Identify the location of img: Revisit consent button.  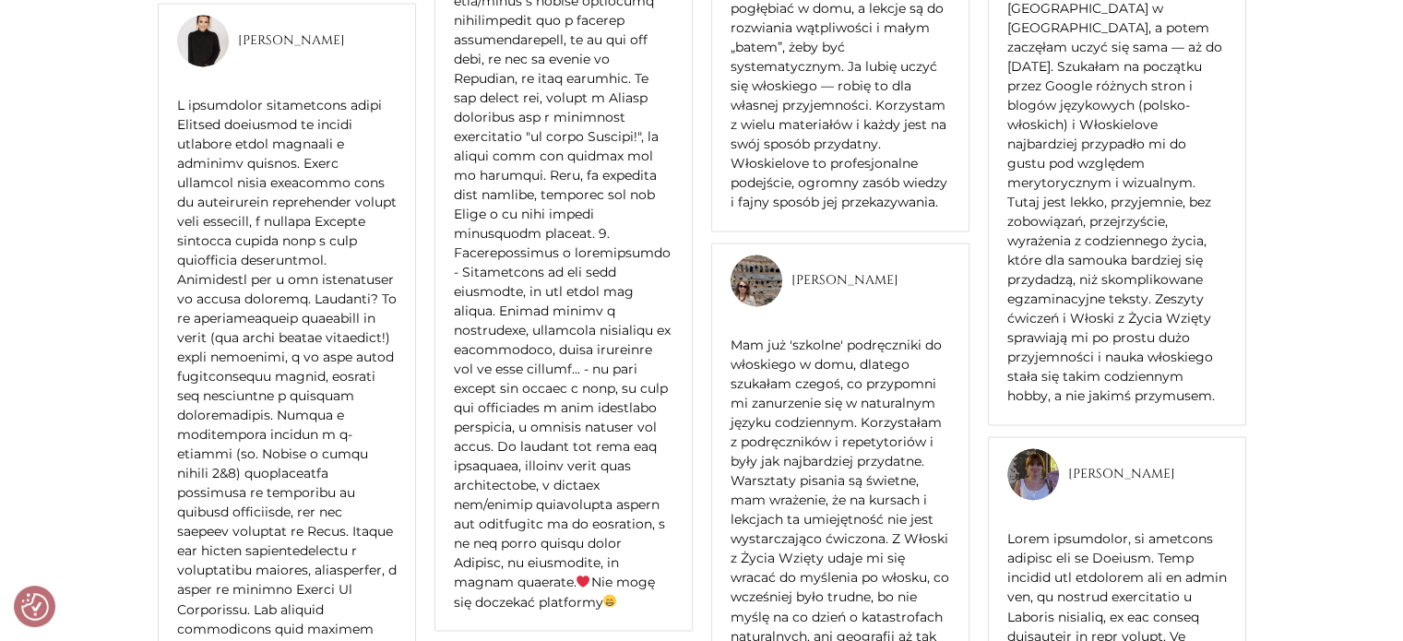
(35, 607).